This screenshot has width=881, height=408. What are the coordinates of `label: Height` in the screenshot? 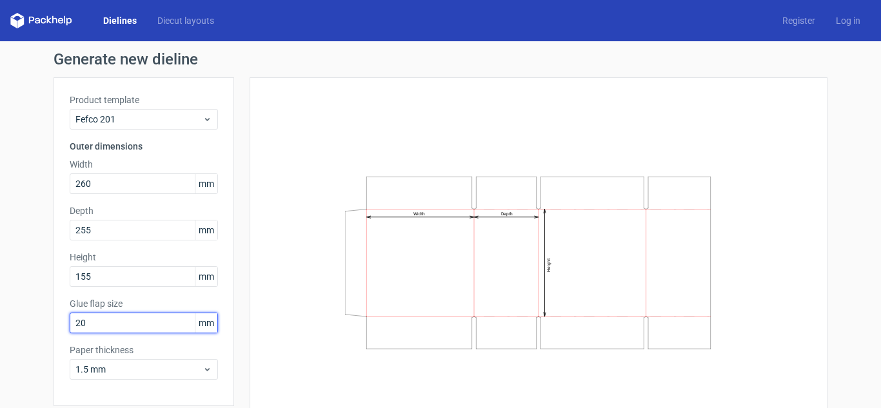 It's located at (144, 257).